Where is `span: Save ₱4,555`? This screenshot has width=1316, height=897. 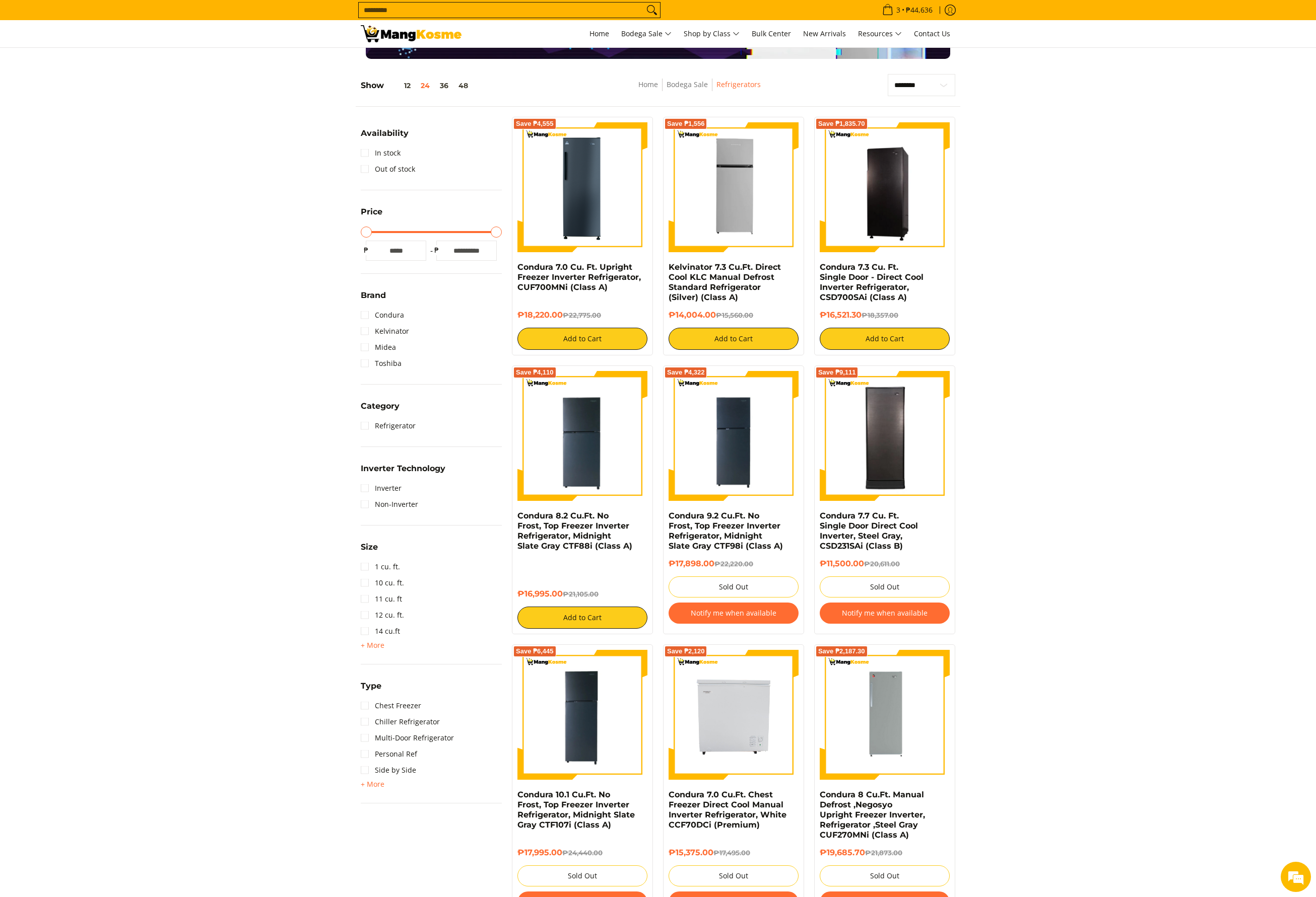 span: Save ₱4,555 is located at coordinates (535, 124).